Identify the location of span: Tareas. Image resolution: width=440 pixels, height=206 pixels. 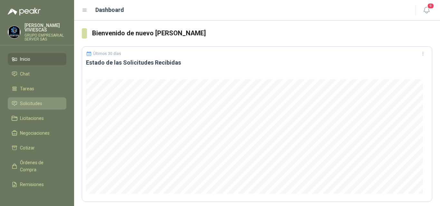
(27, 89).